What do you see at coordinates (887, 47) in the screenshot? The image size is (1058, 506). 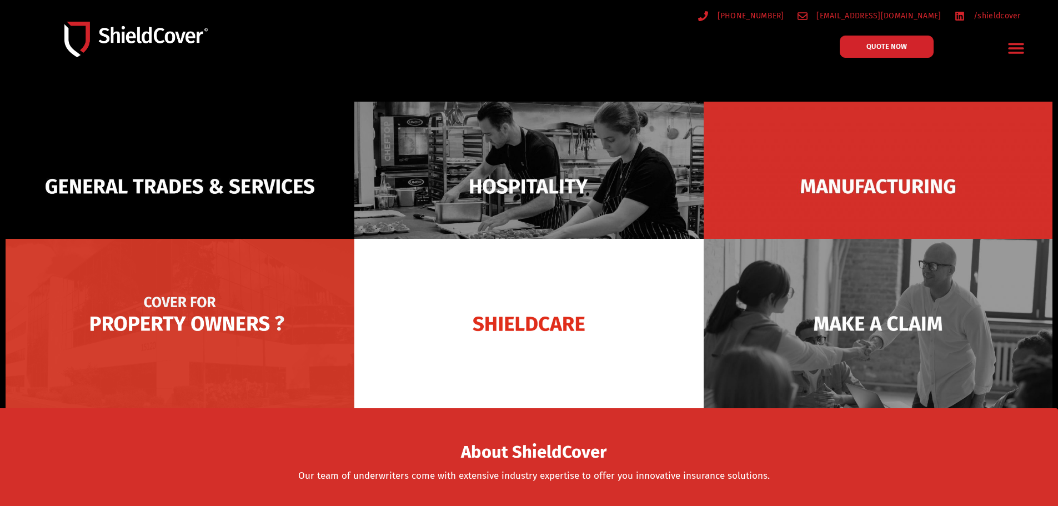 I see `a: QUOTE NOW` at bounding box center [887, 47].